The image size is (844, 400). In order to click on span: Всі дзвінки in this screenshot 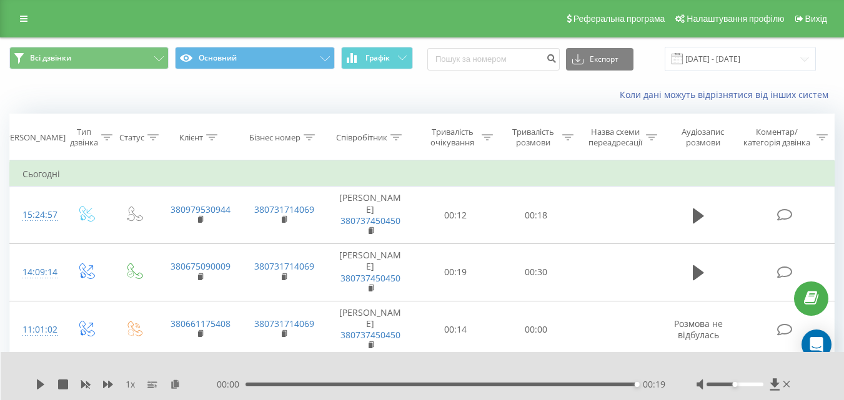, I will do `click(51, 58)`.